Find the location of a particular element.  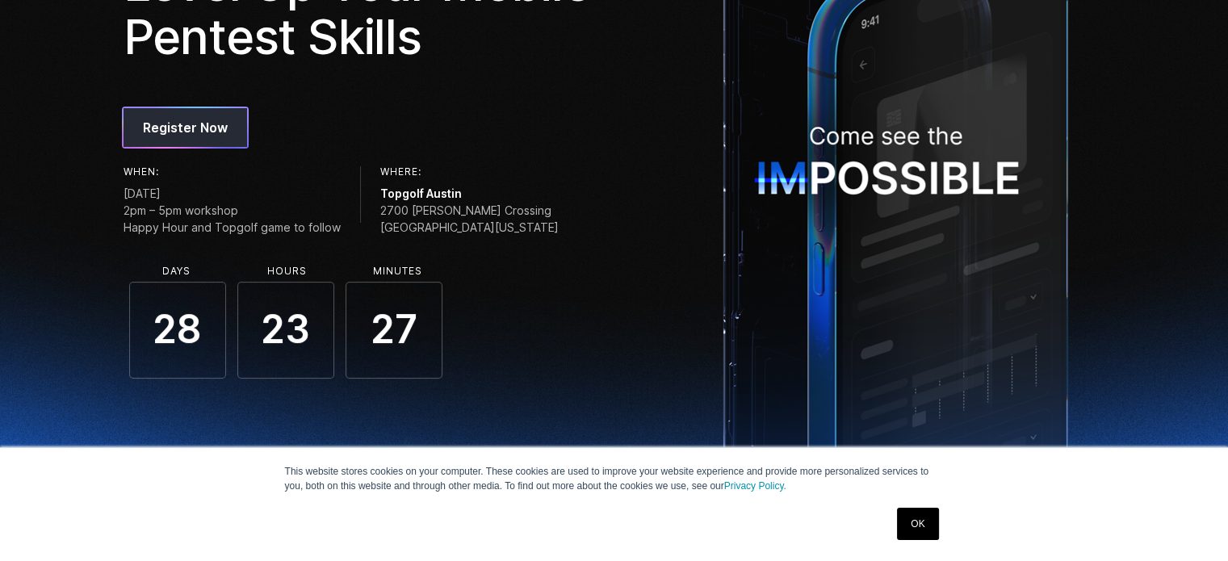

p: This website stores cookies on your computer. These cookies are used to improve your website expe... is located at coordinates (615, 479).